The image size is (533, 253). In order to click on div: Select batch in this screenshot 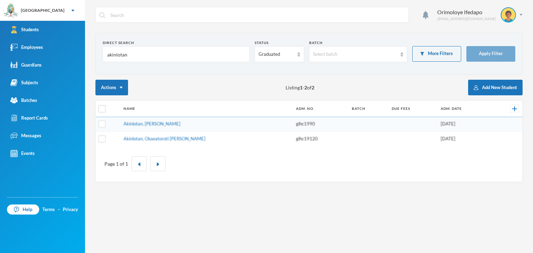, I will do `click(355, 54)`.